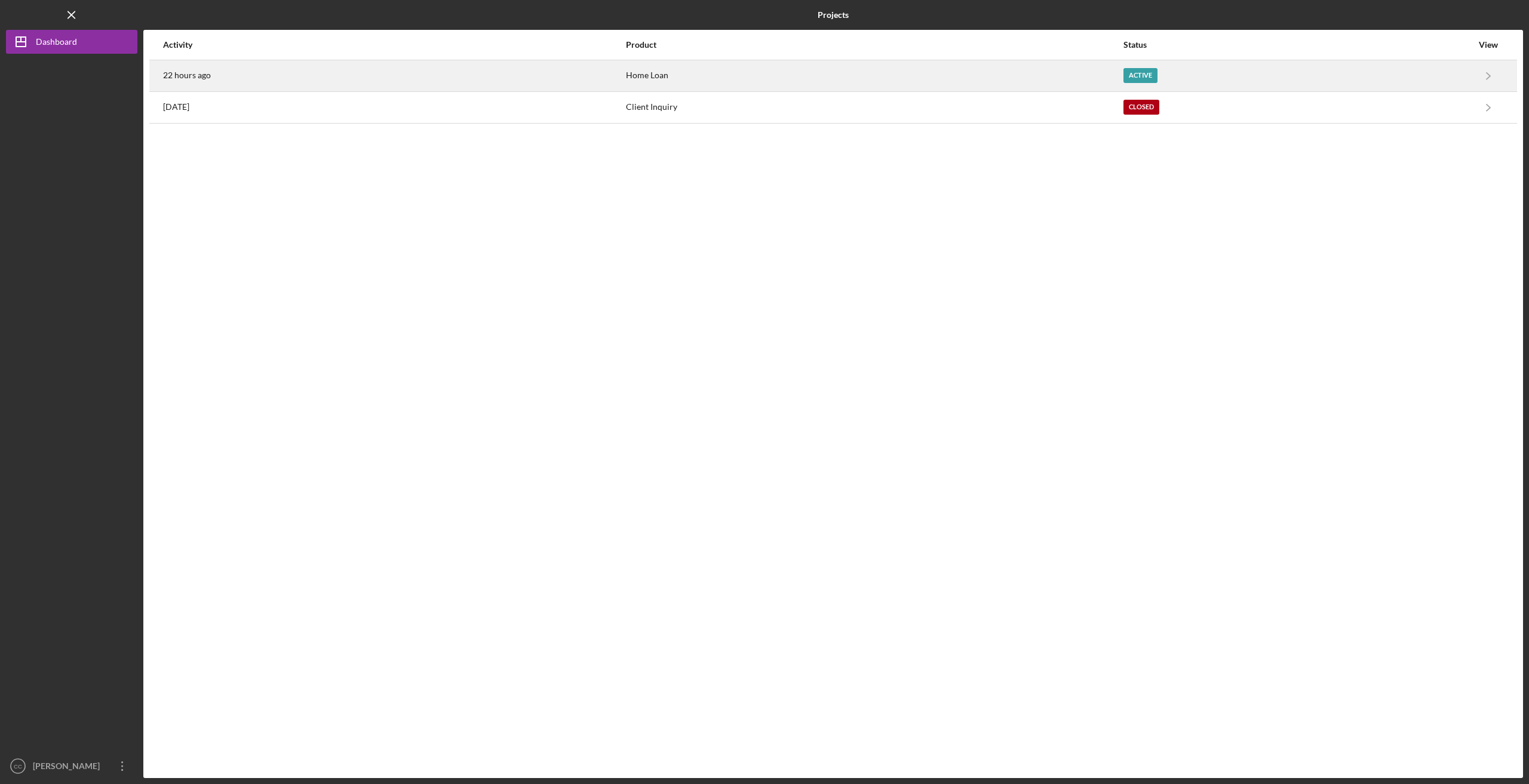  I want to click on div: Home Loan, so click(874, 76).